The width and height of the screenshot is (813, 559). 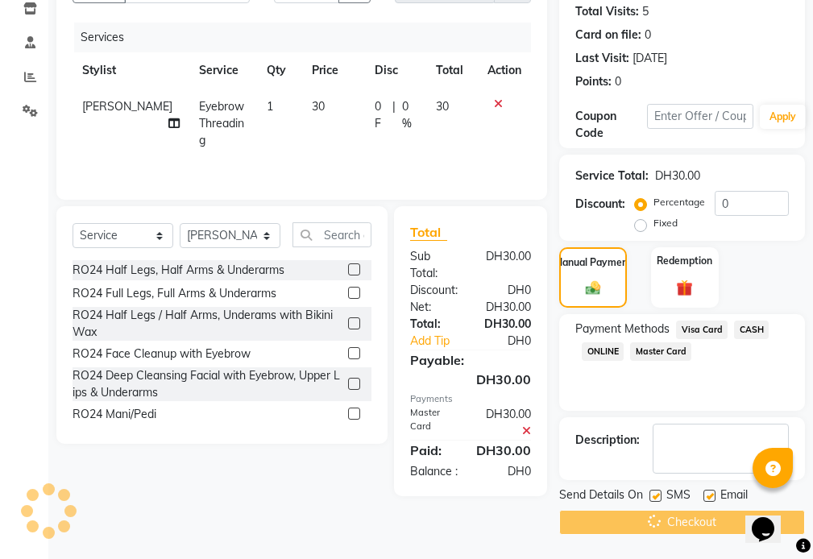 I want to click on th: Qty, so click(x=280, y=70).